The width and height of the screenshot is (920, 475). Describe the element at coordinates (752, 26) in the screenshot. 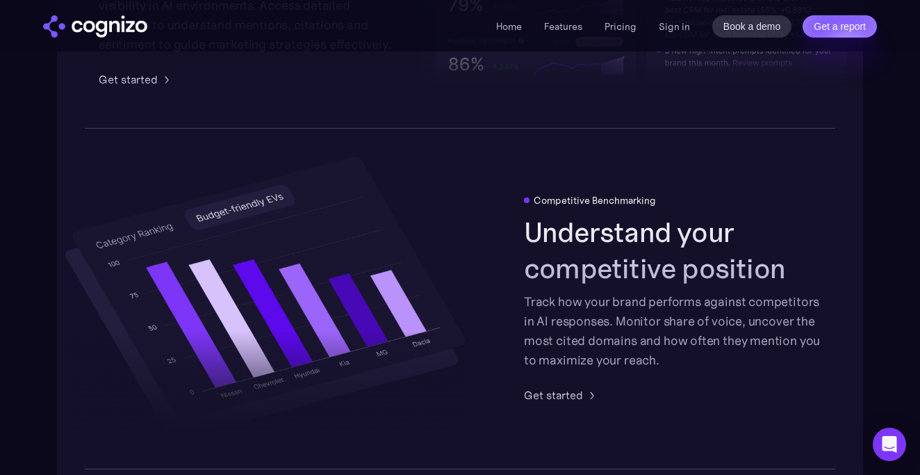

I see `a: Book a demo` at that location.